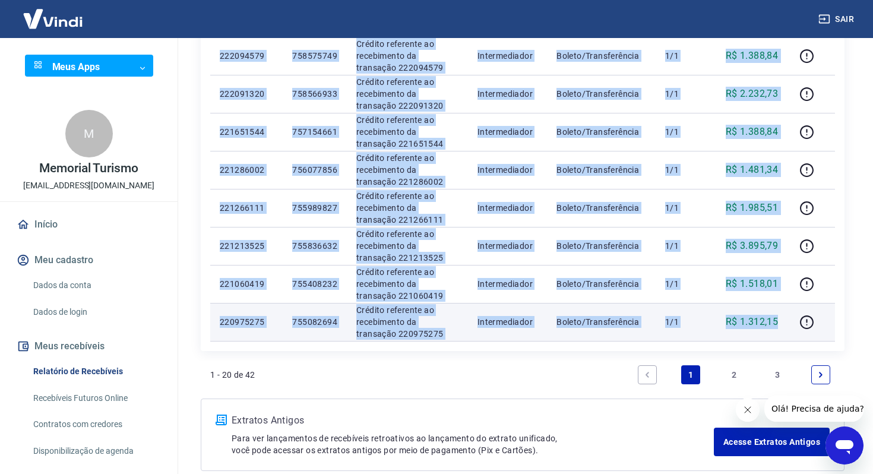 This screenshot has height=474, width=873. Describe the element at coordinates (407, 322) in the screenshot. I see `p: Crédito referente ao recebimento da transação 220975275` at that location.